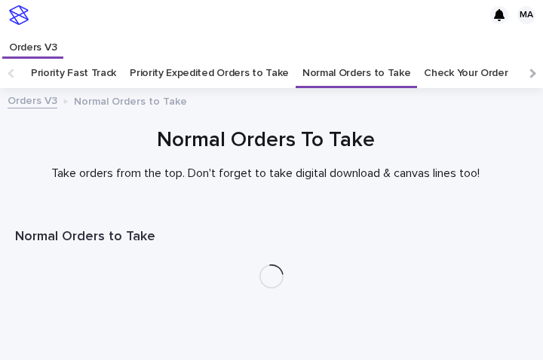 The width and height of the screenshot is (543, 360). Describe the element at coordinates (526, 15) in the screenshot. I see `div: MA` at that location.